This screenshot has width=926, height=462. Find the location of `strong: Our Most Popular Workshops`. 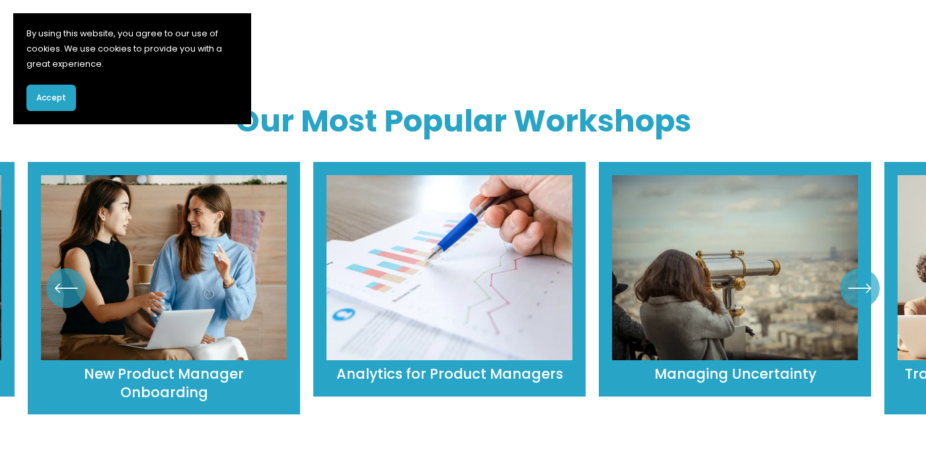

strong: Our Most Popular Workshops is located at coordinates (463, 120).